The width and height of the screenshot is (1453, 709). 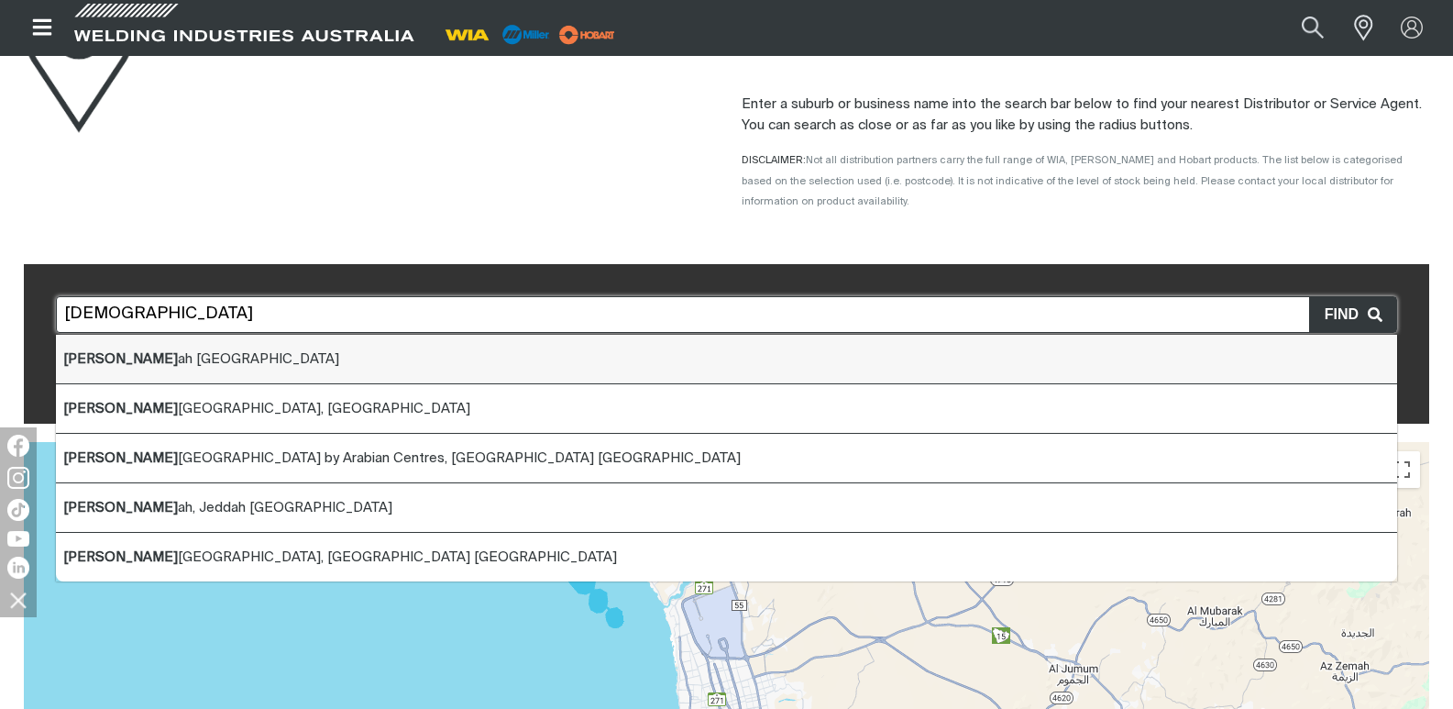 What do you see at coordinates (1313, 28) in the screenshot?
I see `button: Search products` at bounding box center [1313, 28].